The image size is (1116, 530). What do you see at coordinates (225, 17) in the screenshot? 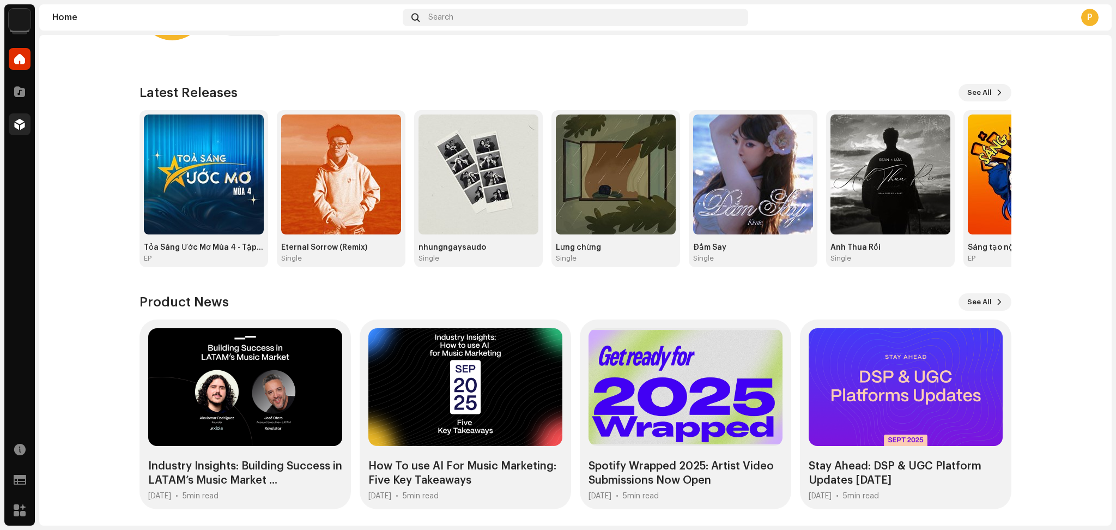
I see `div: Home` at bounding box center [225, 17].